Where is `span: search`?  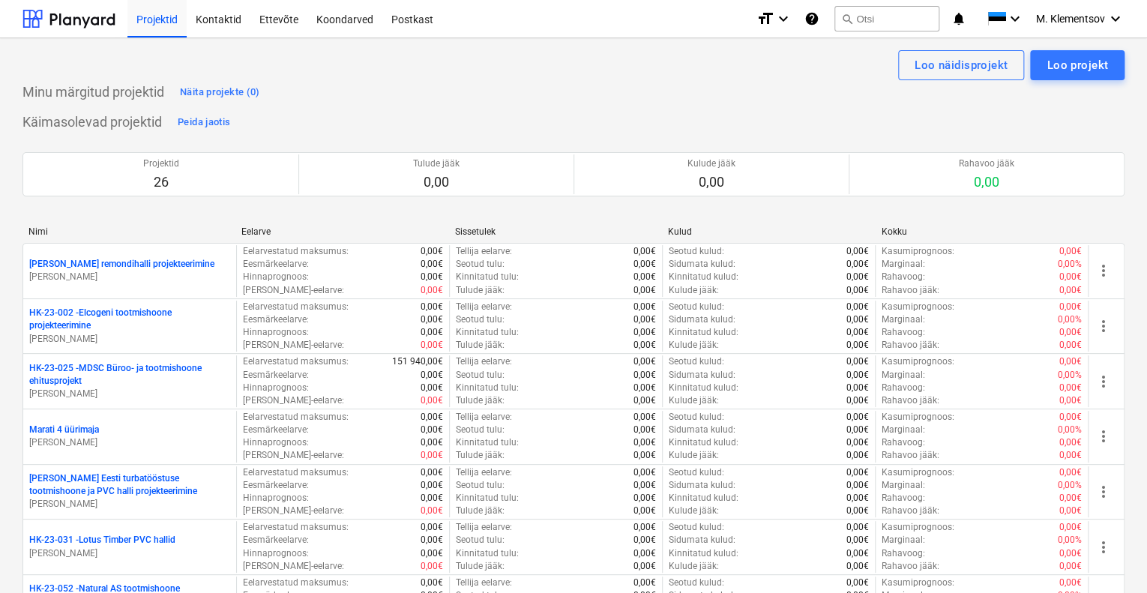
span: search is located at coordinates (847, 19).